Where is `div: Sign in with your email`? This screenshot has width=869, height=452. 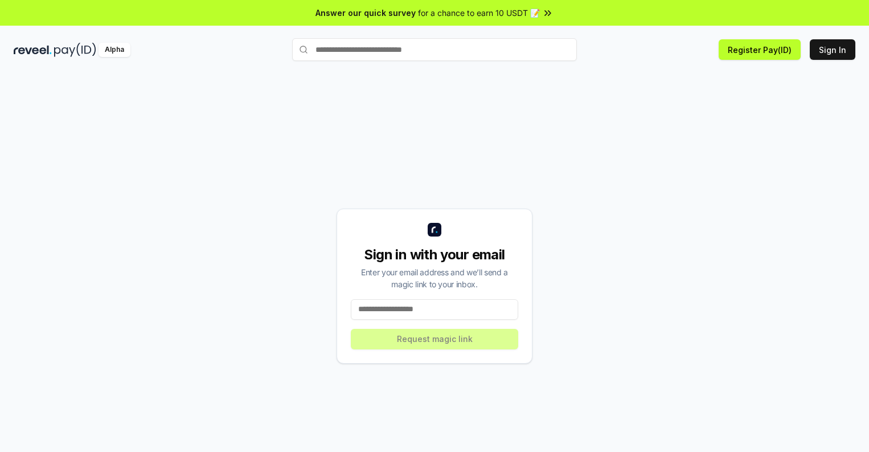
div: Sign in with your email is located at coordinates (435, 255).